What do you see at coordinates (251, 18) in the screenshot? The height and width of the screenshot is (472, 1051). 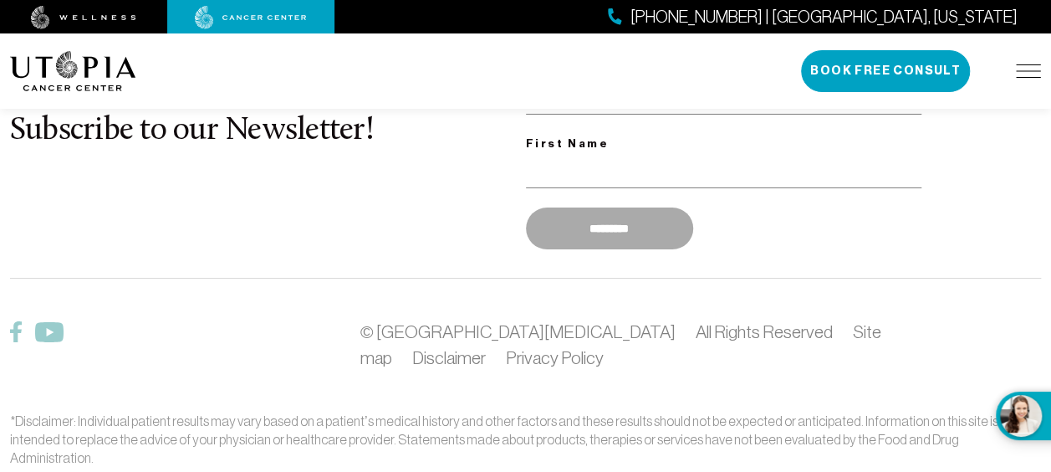 I see `img: cancer center` at bounding box center [251, 18].